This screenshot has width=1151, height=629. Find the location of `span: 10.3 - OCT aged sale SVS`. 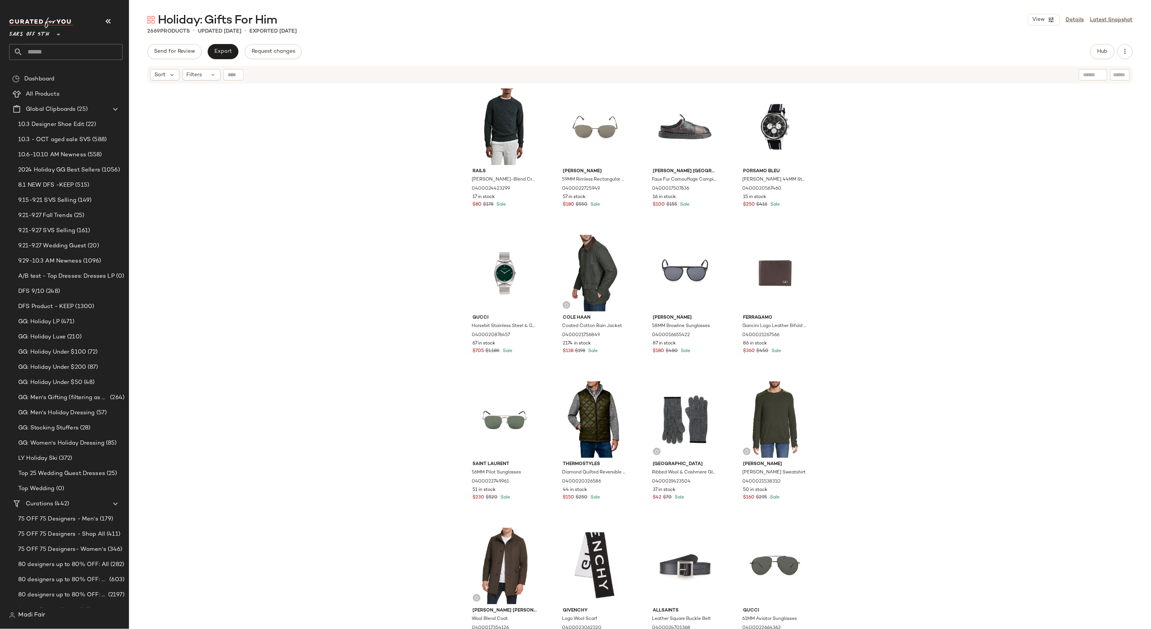

span: 10.3 - OCT aged sale SVS is located at coordinates (54, 140).